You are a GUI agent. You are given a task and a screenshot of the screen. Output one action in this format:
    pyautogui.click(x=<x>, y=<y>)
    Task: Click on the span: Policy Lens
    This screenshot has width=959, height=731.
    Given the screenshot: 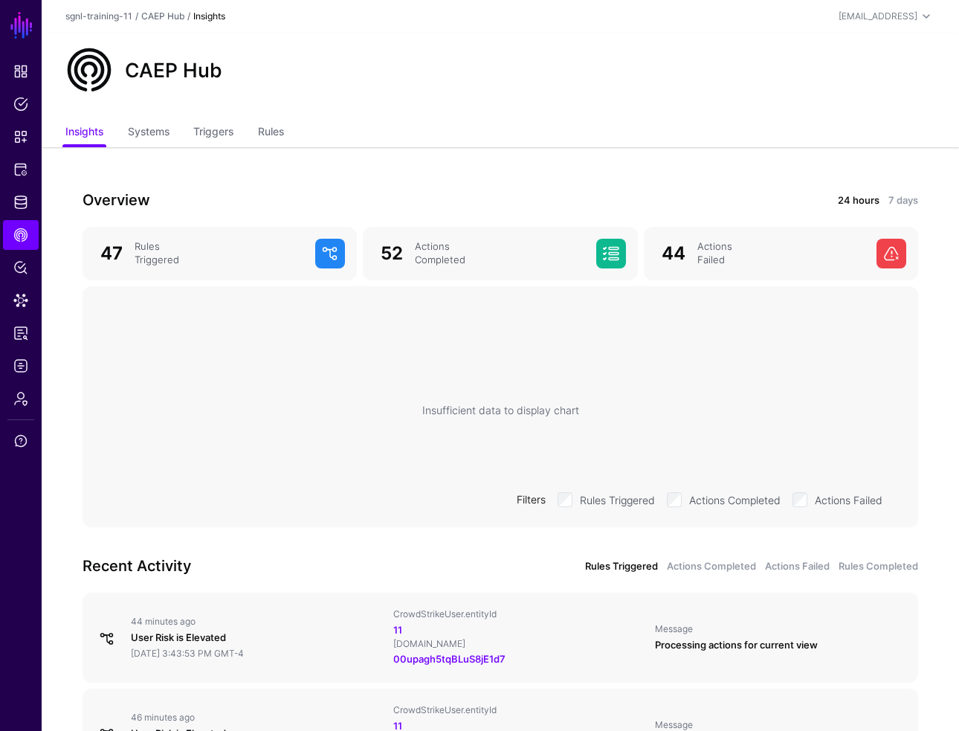 What is the action you would take?
    pyautogui.click(x=21, y=268)
    